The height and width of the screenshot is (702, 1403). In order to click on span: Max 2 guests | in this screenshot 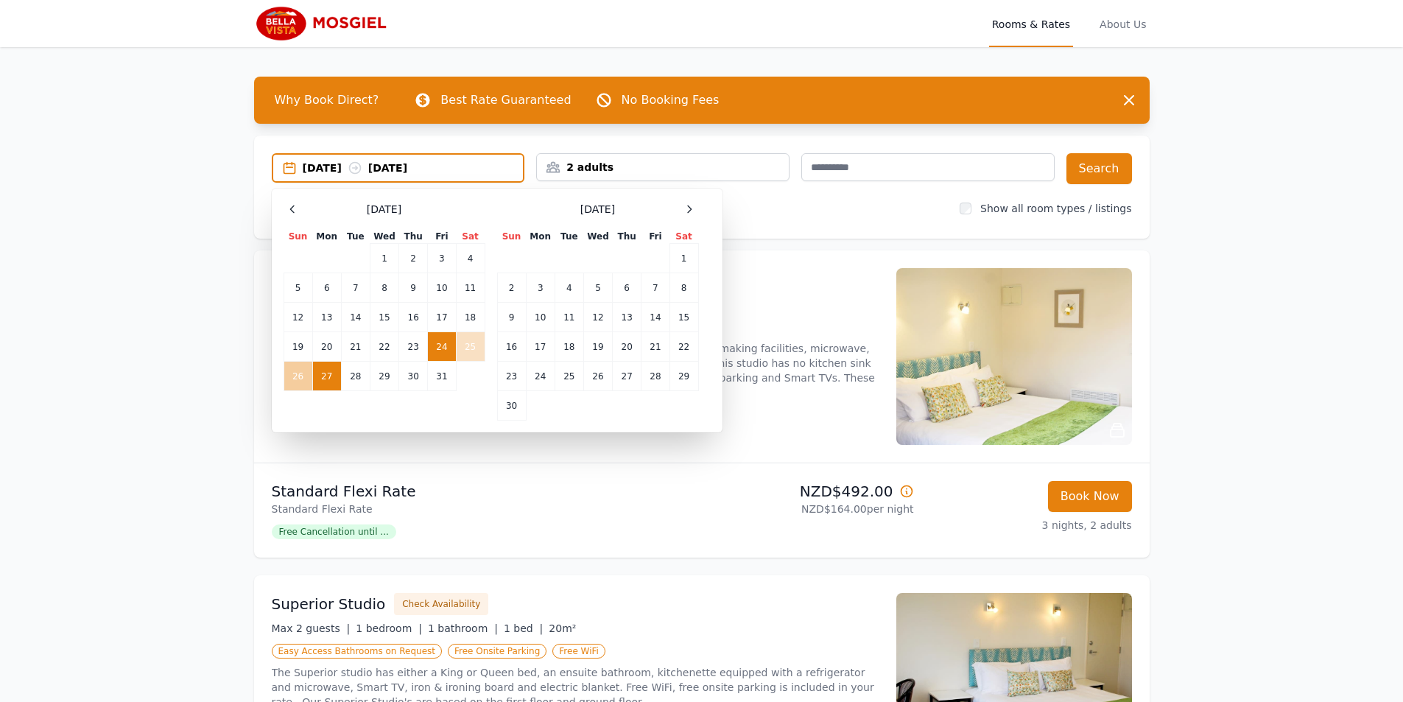, I will do `click(311, 628)`.